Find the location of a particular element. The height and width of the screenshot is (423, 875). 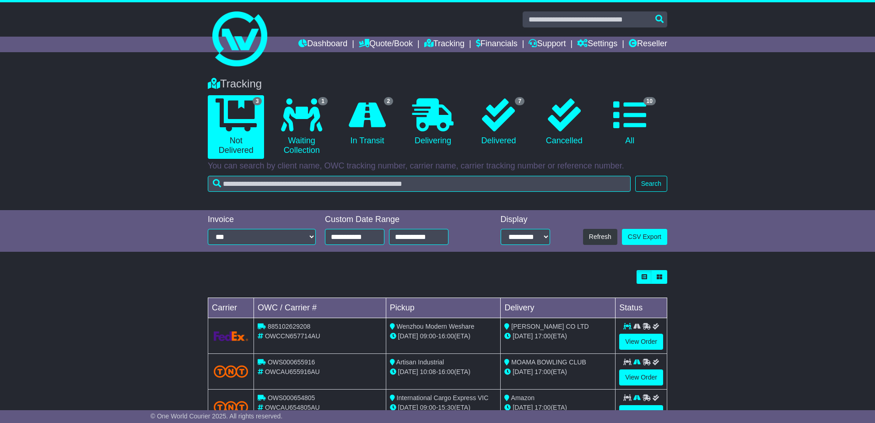

a: 7 Delivered is located at coordinates (498, 122).